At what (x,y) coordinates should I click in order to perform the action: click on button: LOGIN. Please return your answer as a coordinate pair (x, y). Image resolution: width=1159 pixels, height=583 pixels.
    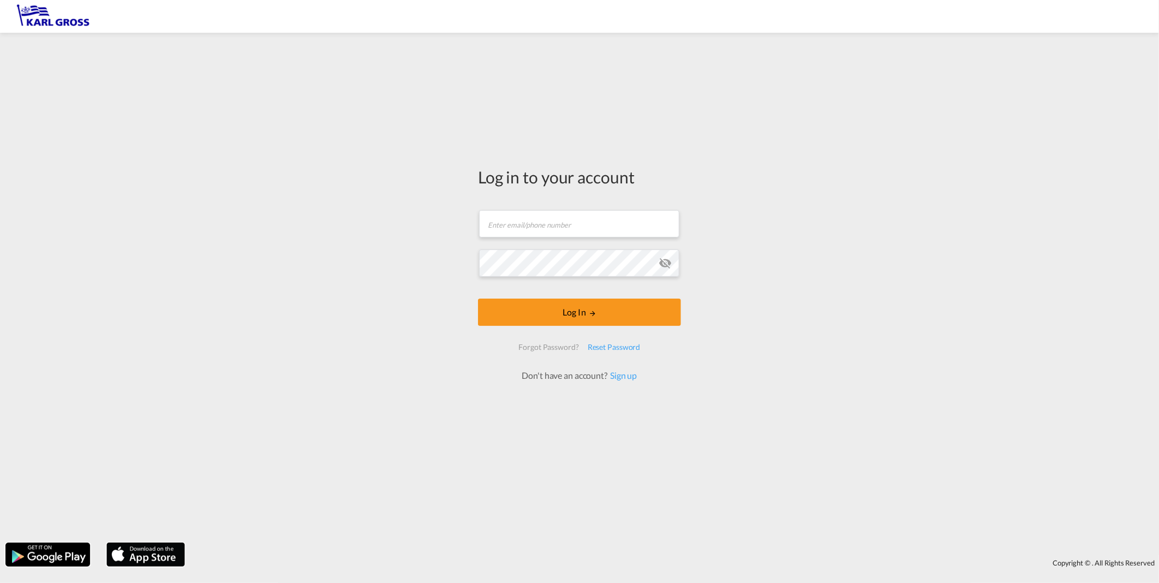
    Looking at the image, I should click on (579, 312).